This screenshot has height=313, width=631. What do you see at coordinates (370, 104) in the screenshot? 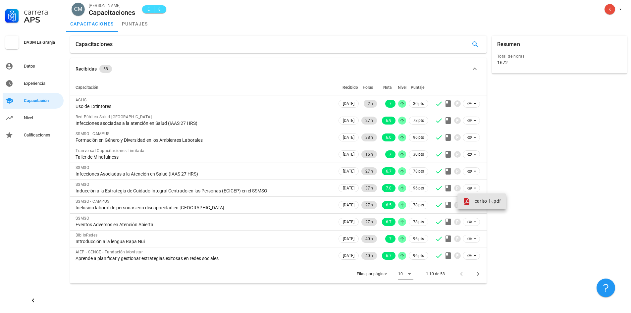
I see `span: 2 h` at bounding box center [370, 104].